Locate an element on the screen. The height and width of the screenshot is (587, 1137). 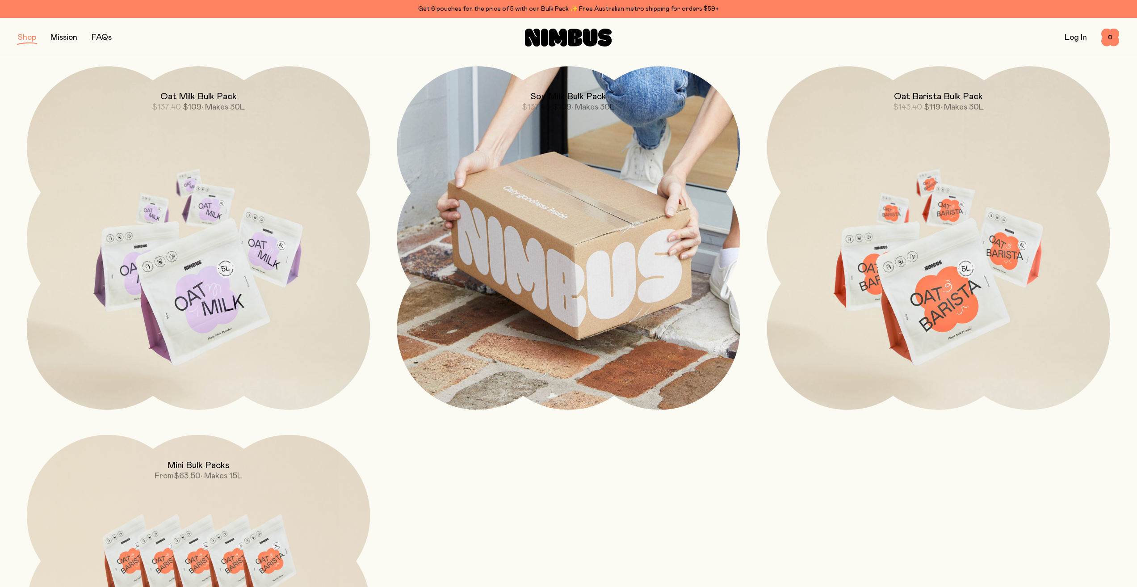
a: Mission is located at coordinates (64, 38).